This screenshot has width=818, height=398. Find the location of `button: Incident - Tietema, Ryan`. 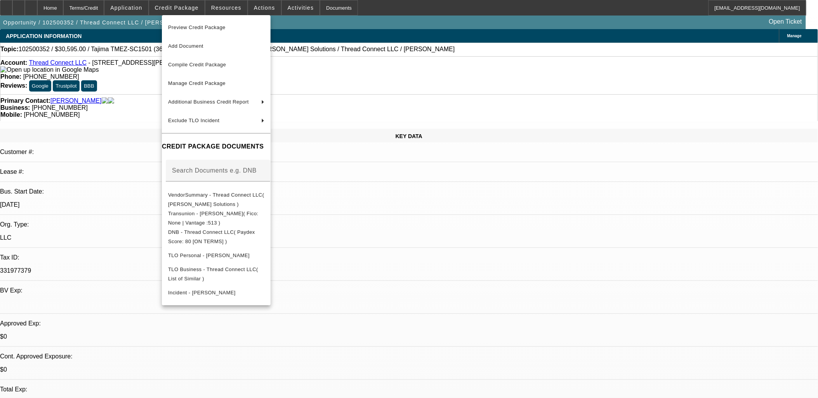

button: Incident - Tietema, Ryan is located at coordinates (216, 293).